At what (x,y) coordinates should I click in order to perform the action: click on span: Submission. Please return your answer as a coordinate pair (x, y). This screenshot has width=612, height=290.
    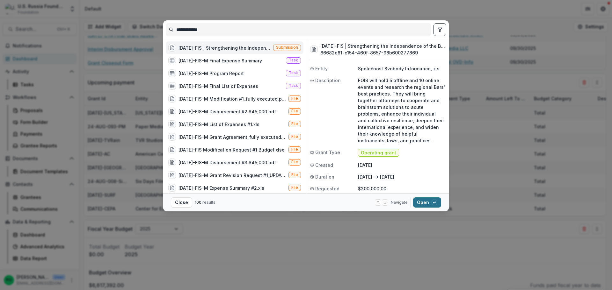
    Looking at the image, I should click on (287, 47).